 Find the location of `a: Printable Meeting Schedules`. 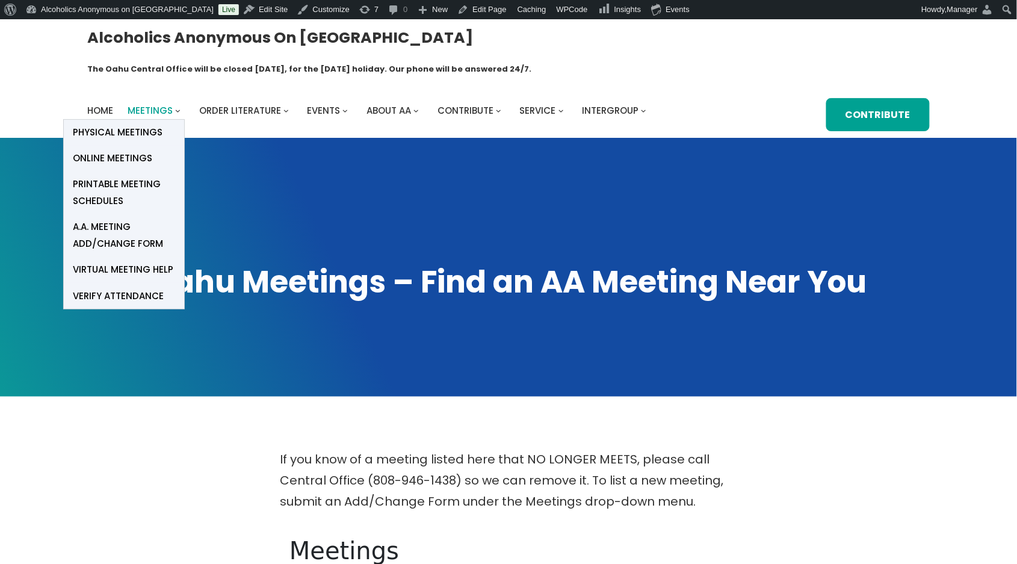

a: Printable Meeting Schedules is located at coordinates (124, 193).